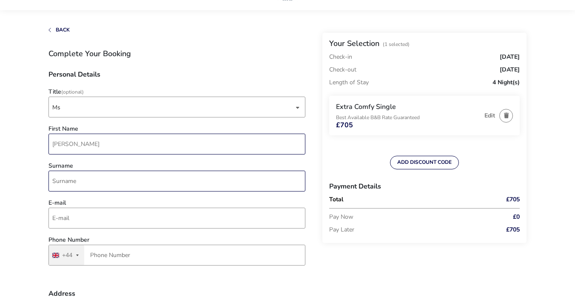 Image resolution: width=575 pixels, height=303 pixels. Describe the element at coordinates (66, 92) in the screenshot. I see `label: Title` at that location.